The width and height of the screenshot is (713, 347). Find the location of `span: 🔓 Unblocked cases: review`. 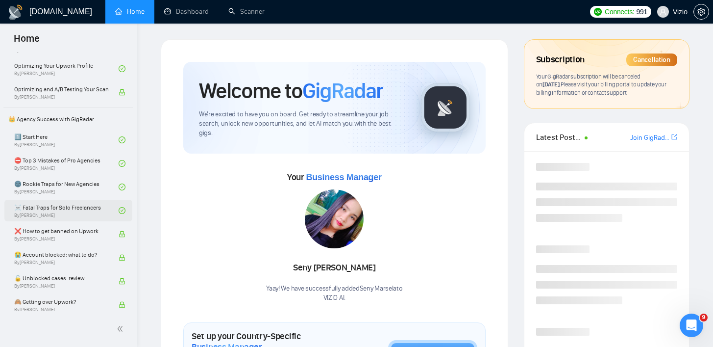

span: 🔓 Unblocked cases: review is located at coordinates (61, 278).